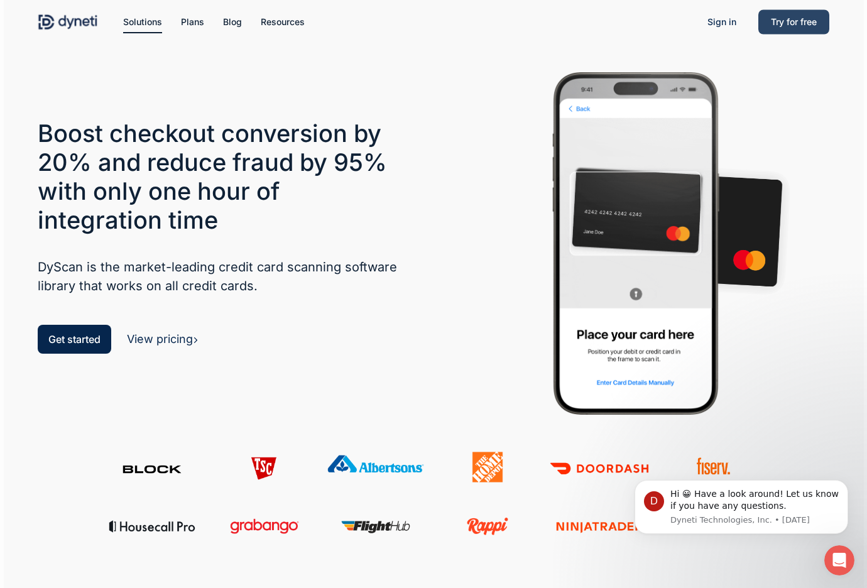 Image resolution: width=867 pixels, height=588 pixels. What do you see at coordinates (126, 46) in the screenshot?
I see `div: message notification from Dyneti Technologies, Inc., 6d ago. Hi 😀­­­­ Have a look around! Let us ...` at bounding box center [126, 46].